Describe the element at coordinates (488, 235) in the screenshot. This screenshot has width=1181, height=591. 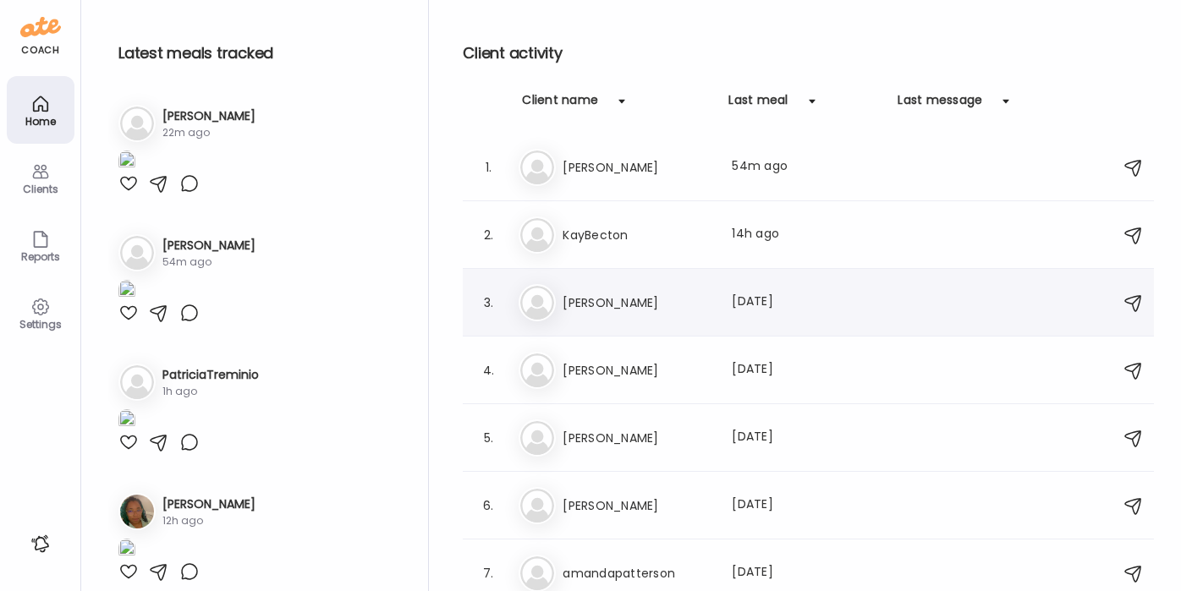
I see `div: 2.` at that location.